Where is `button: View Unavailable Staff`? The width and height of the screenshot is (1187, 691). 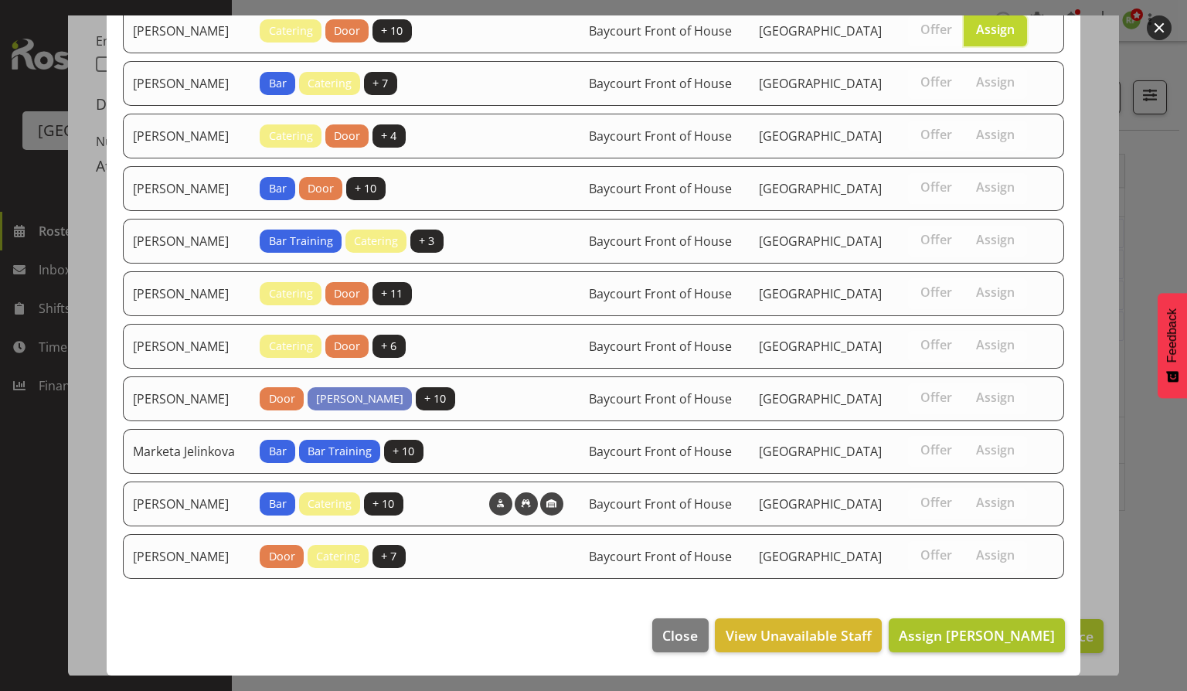 button: View Unavailable Staff is located at coordinates (798, 635).